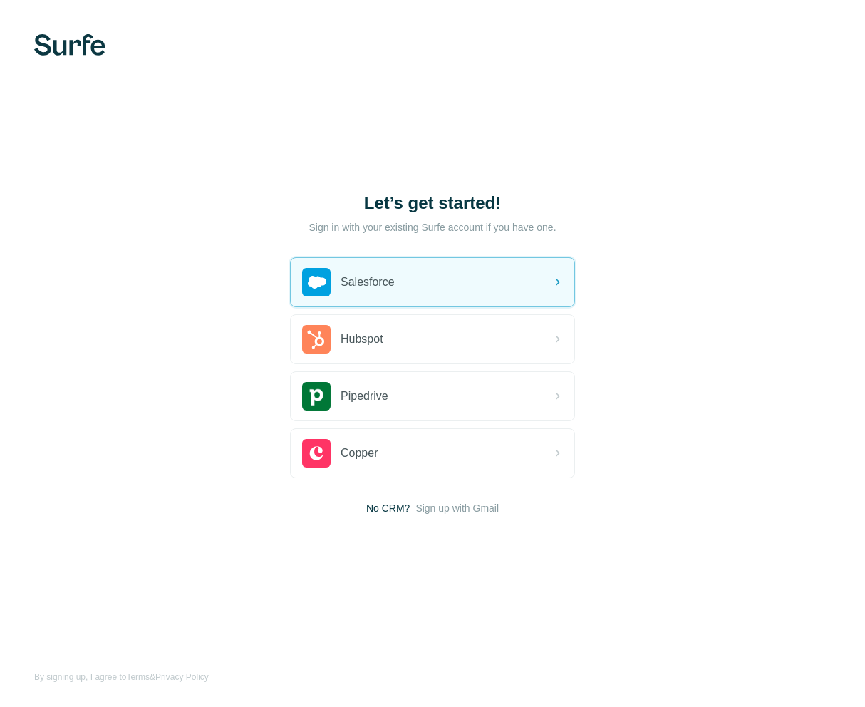 This screenshot has height=707, width=865. What do you see at coordinates (359, 453) in the screenshot?
I see `span: Copper` at bounding box center [359, 453].